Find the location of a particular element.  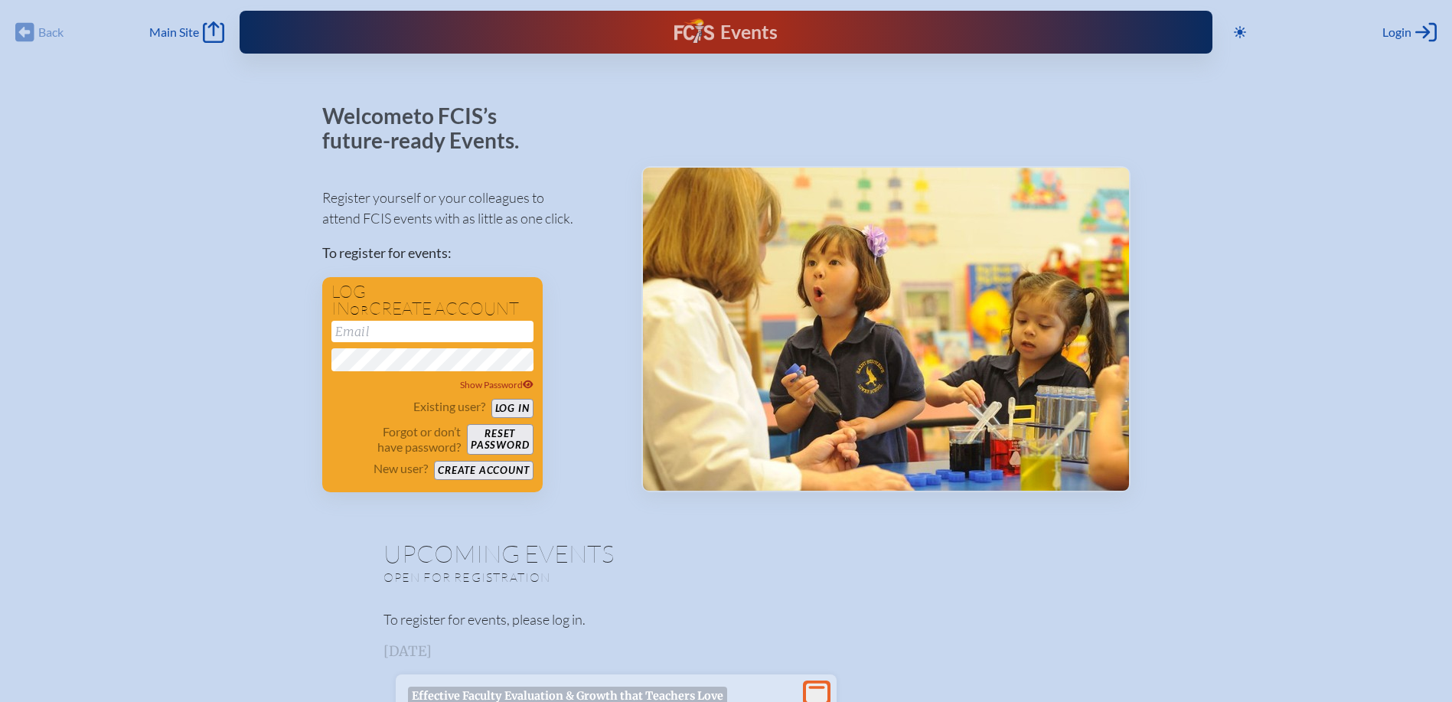

p: Welcome to FCIS’s future-ready Events. is located at coordinates (429, 128).